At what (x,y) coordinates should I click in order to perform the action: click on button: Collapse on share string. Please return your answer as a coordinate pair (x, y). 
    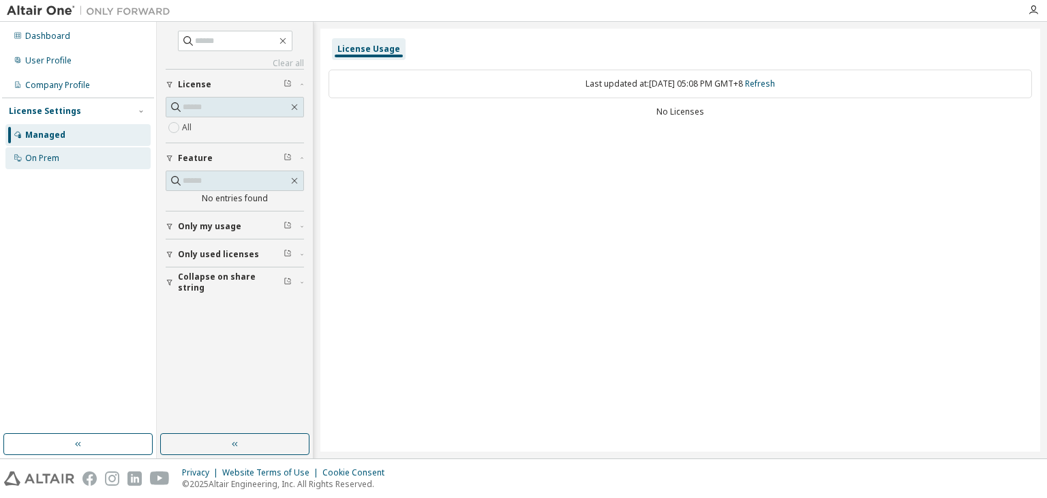
    Looking at the image, I should click on (235, 282).